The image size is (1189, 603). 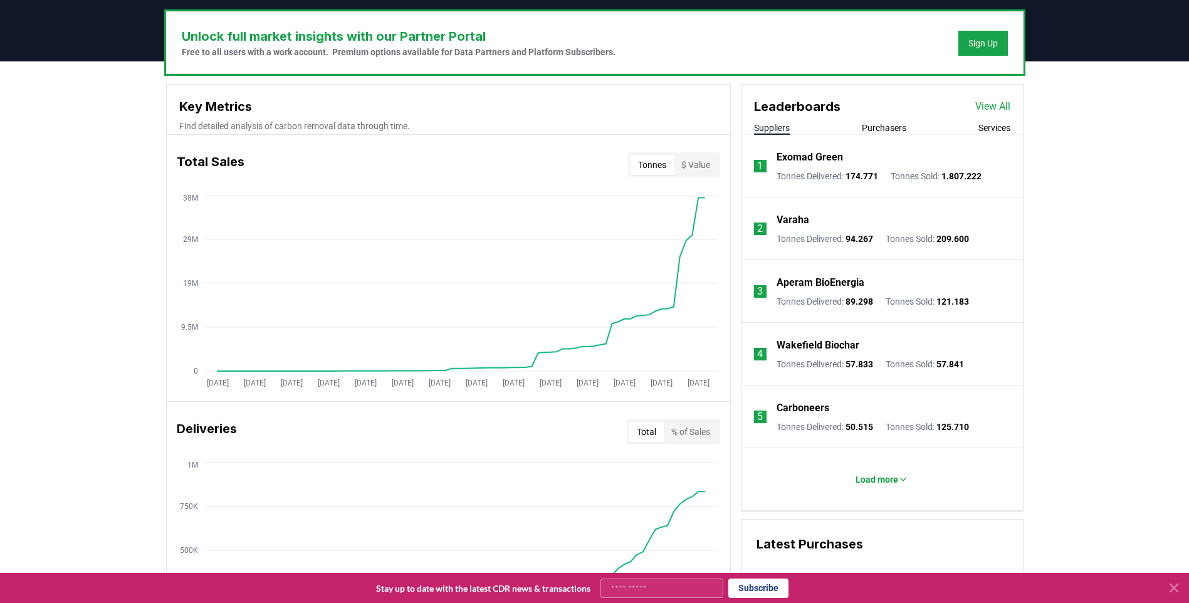 What do you see at coordinates (861, 176) in the screenshot?
I see `span: 174.771` at bounding box center [861, 176].